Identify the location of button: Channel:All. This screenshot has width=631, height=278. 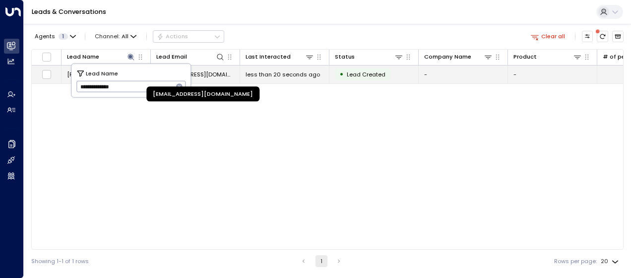
(116, 36).